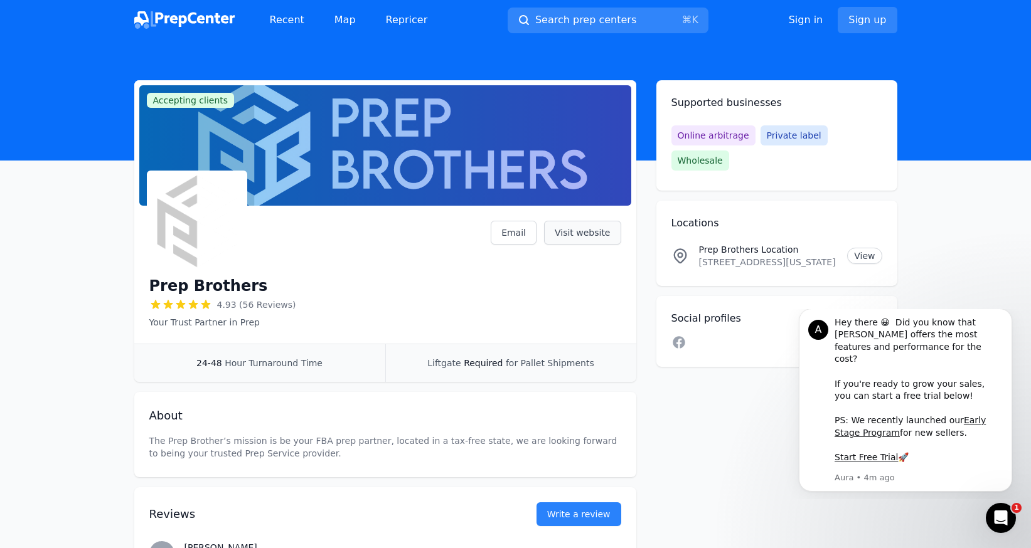  What do you see at coordinates (864, 256) in the screenshot?
I see `a: View` at bounding box center [864, 256].